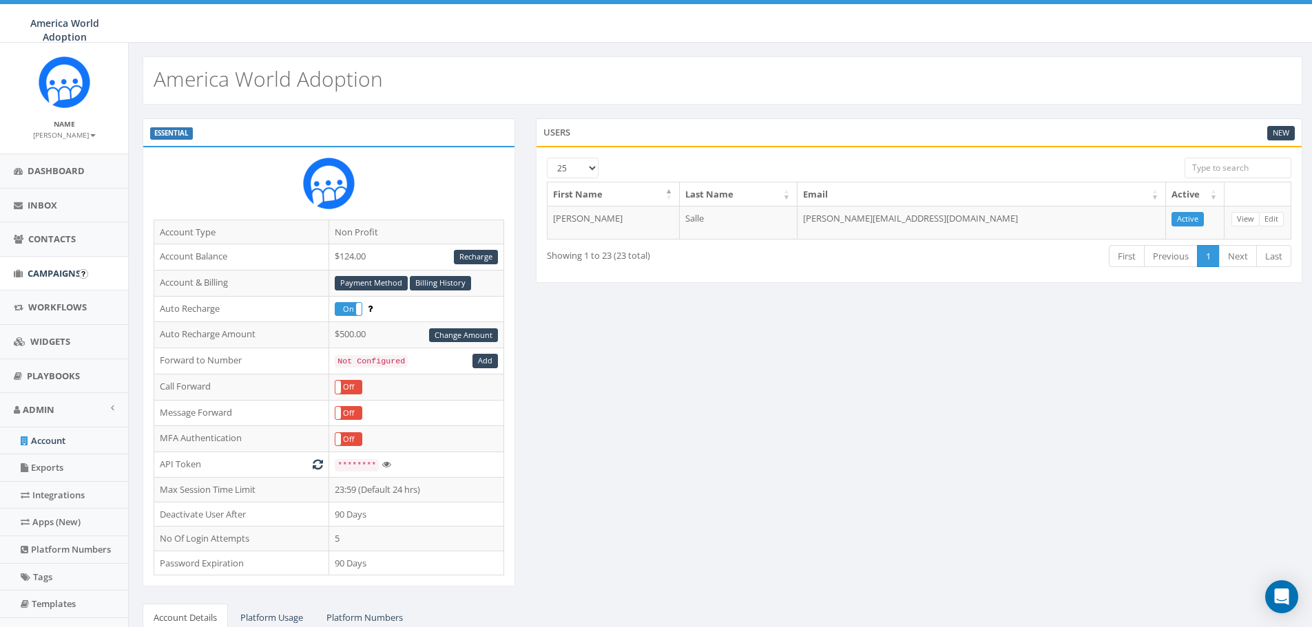 The image size is (1312, 627). I want to click on td: API Token, so click(242, 465).